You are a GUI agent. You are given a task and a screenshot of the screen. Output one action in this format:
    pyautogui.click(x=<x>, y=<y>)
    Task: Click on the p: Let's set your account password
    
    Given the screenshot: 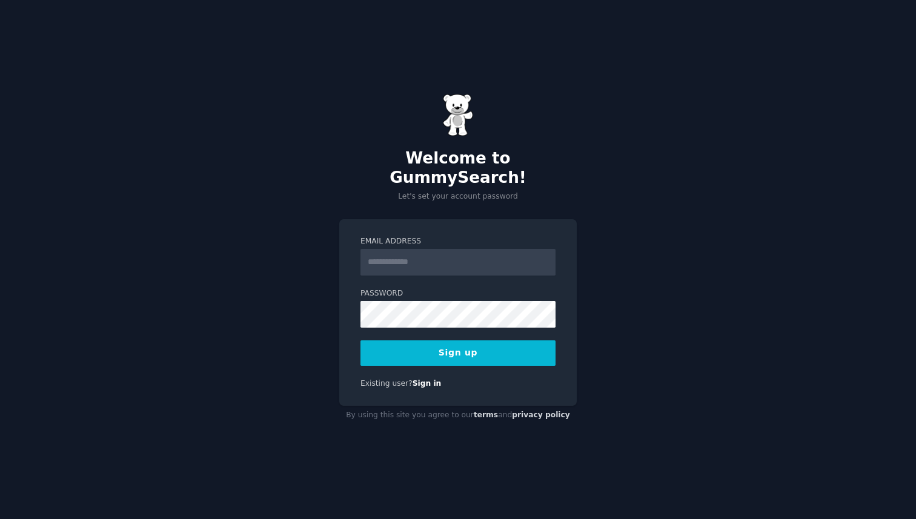 What is the action you would take?
    pyautogui.click(x=458, y=197)
    